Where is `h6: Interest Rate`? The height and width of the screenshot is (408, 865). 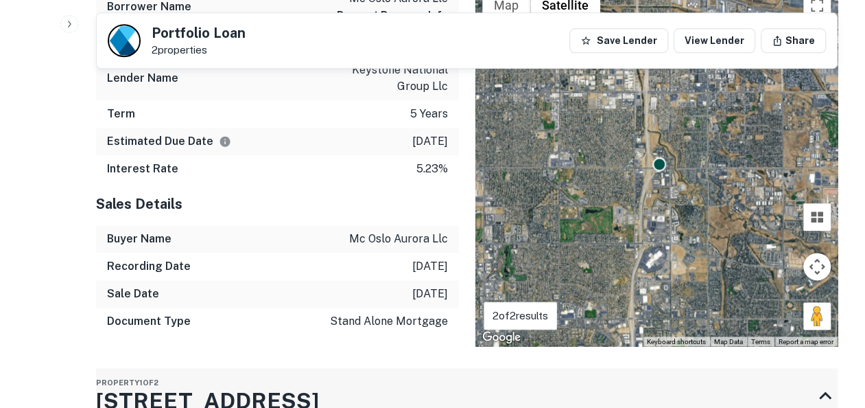 h6: Interest Rate is located at coordinates (143, 169).